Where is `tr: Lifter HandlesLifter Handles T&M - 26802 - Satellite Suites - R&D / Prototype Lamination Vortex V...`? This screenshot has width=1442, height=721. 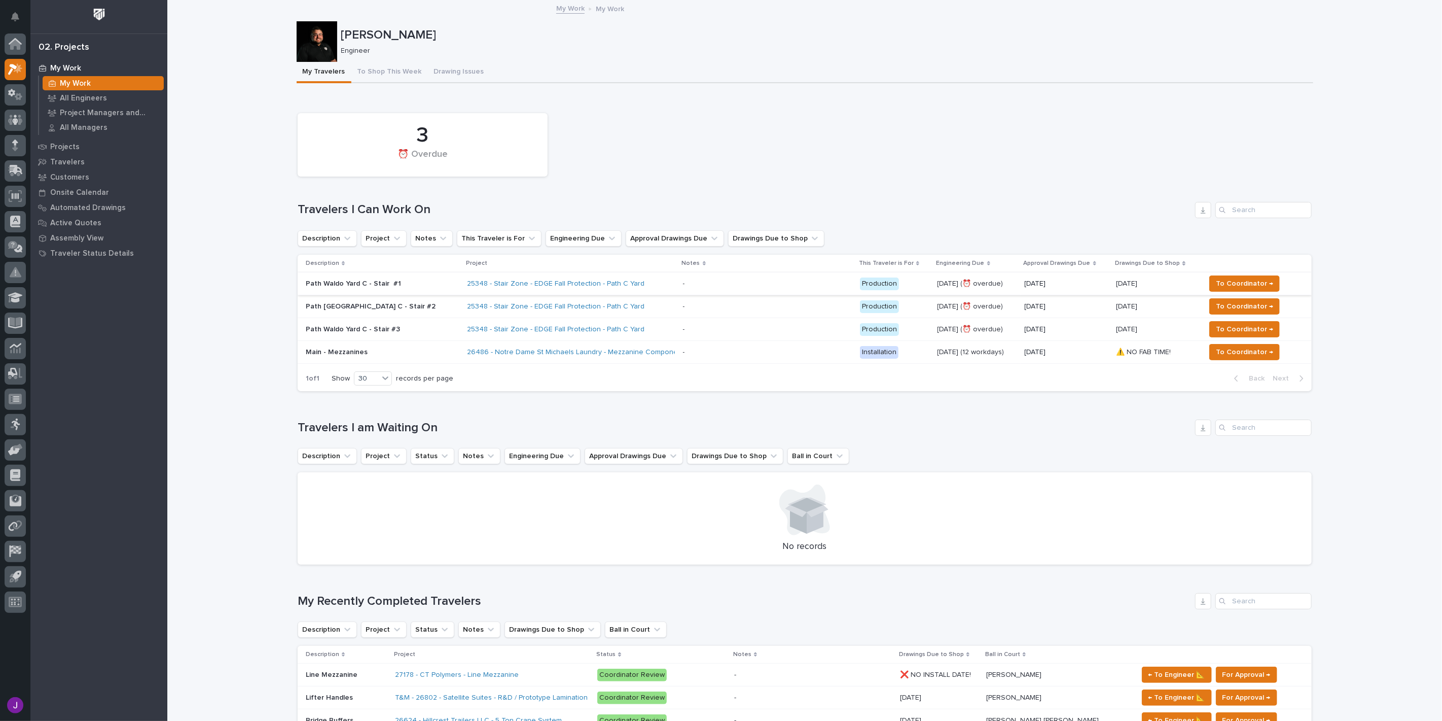
tr: Lifter HandlesLifter Handles T&M - 26802 - Satellite Suites - R&D / Prototype Lamination Vortex V... is located at coordinates (805, 697).